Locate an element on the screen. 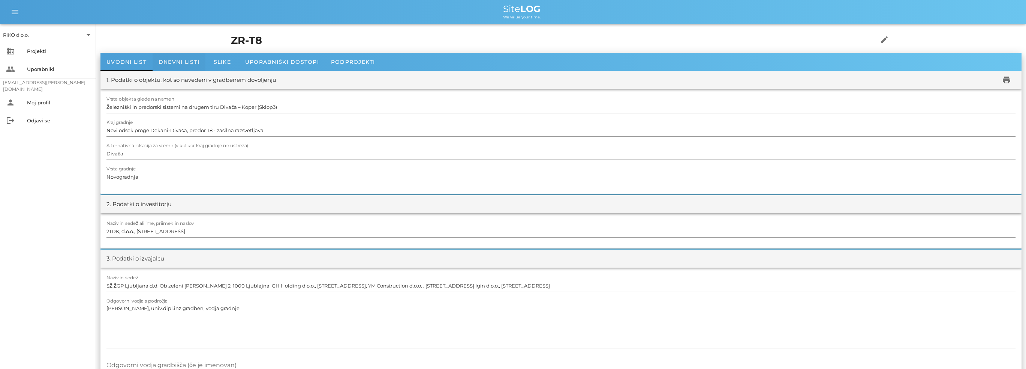 The width and height of the screenshot is (1026, 369). label: Naziv in sedež ali ime, priimek in naslov is located at coordinates (150, 223).